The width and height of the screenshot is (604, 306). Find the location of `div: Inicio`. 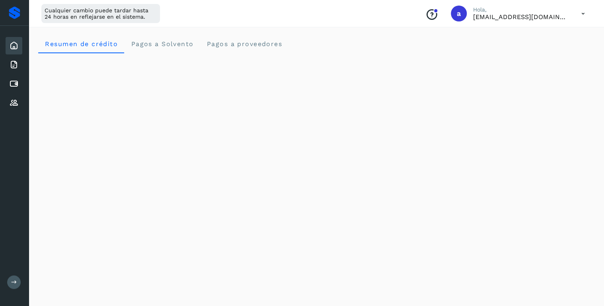

div: Inicio is located at coordinates (14, 46).